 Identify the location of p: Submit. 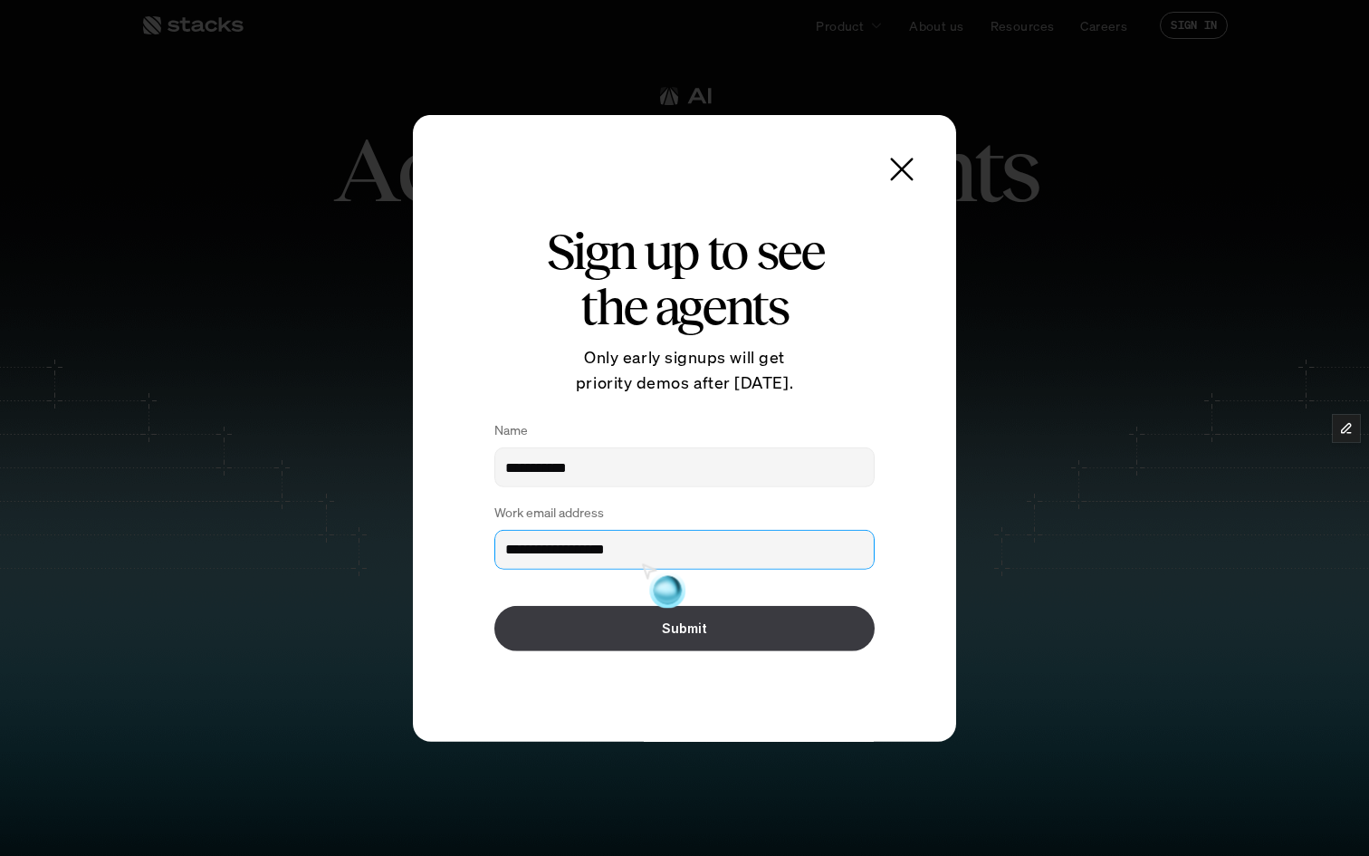
(685, 628).